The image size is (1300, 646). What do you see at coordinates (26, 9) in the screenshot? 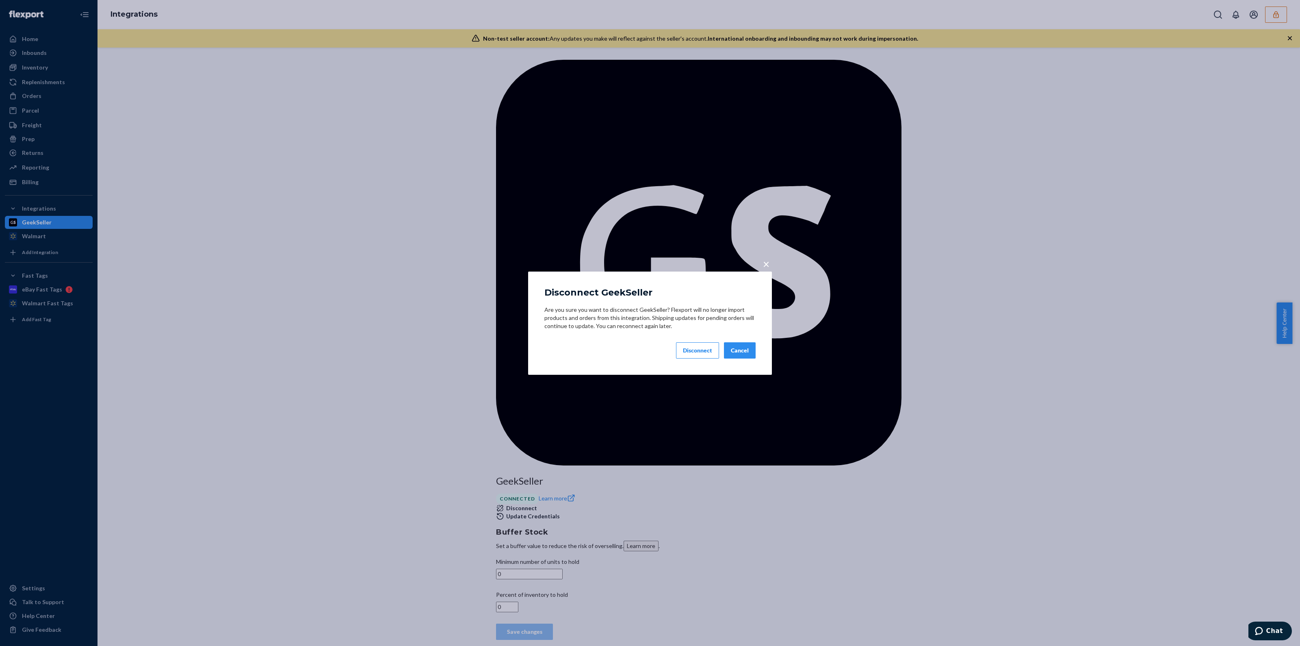
I see `span: Chat` at bounding box center [26, 9].